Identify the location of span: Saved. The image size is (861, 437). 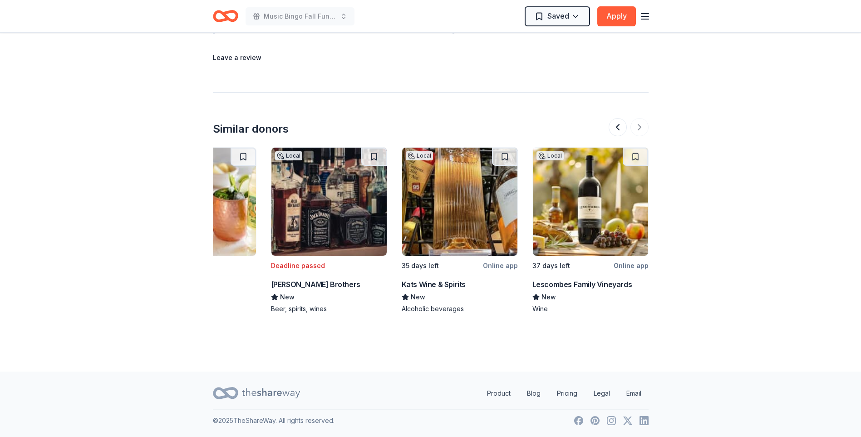
(558, 16).